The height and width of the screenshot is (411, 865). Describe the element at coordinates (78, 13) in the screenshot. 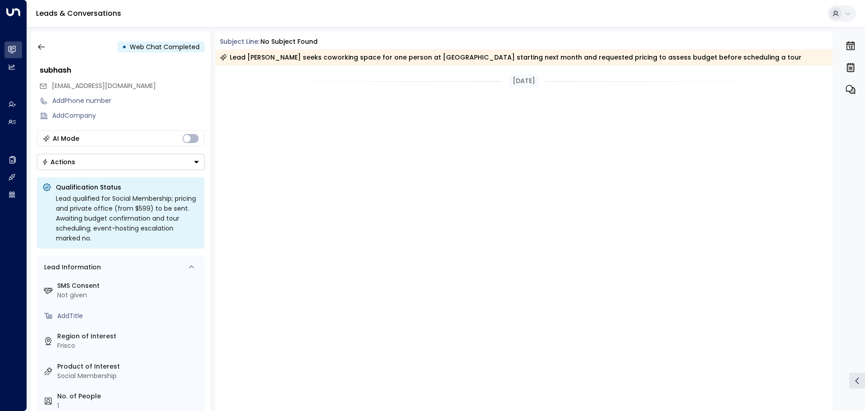

I see `a: Leads & Conversations` at that location.